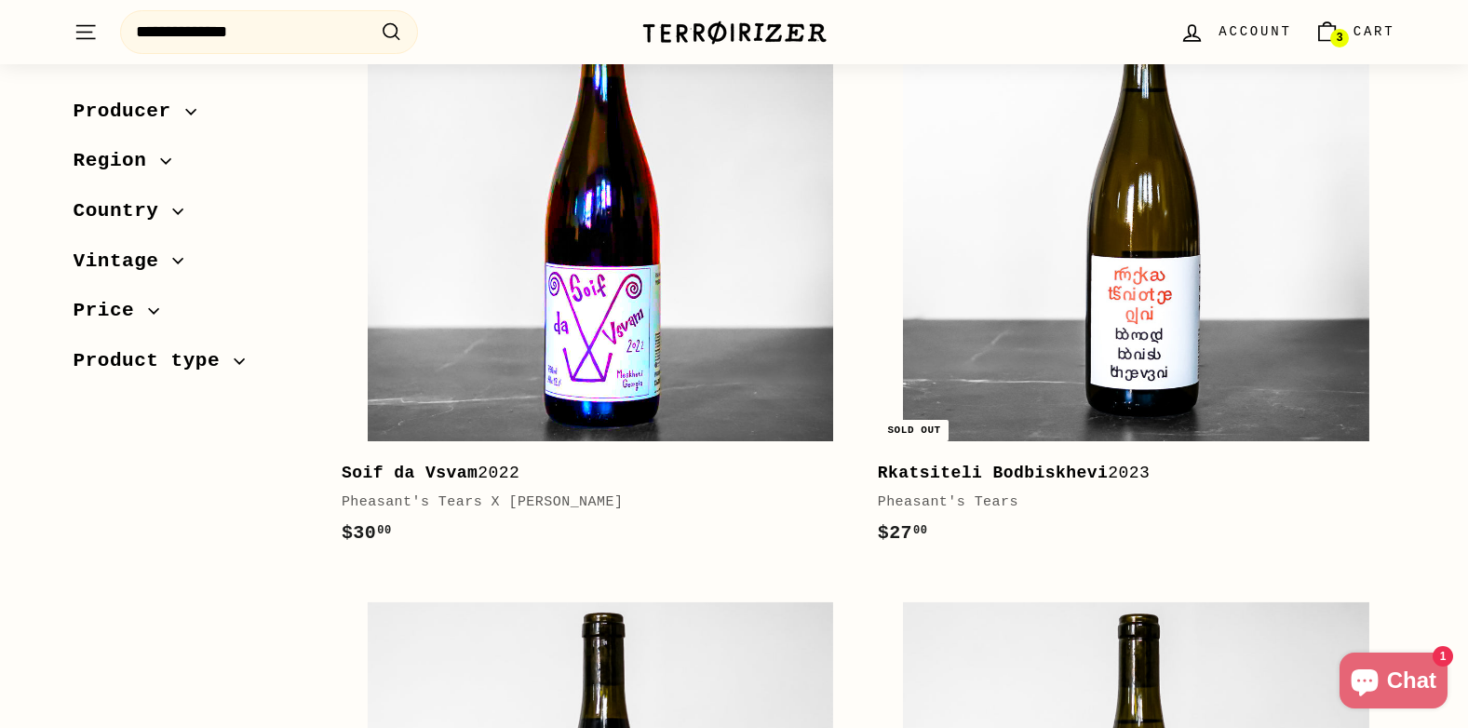 Image resolution: width=1468 pixels, height=728 pixels. Describe the element at coordinates (1354, 32) in the screenshot. I see `a: Cart` at that location.